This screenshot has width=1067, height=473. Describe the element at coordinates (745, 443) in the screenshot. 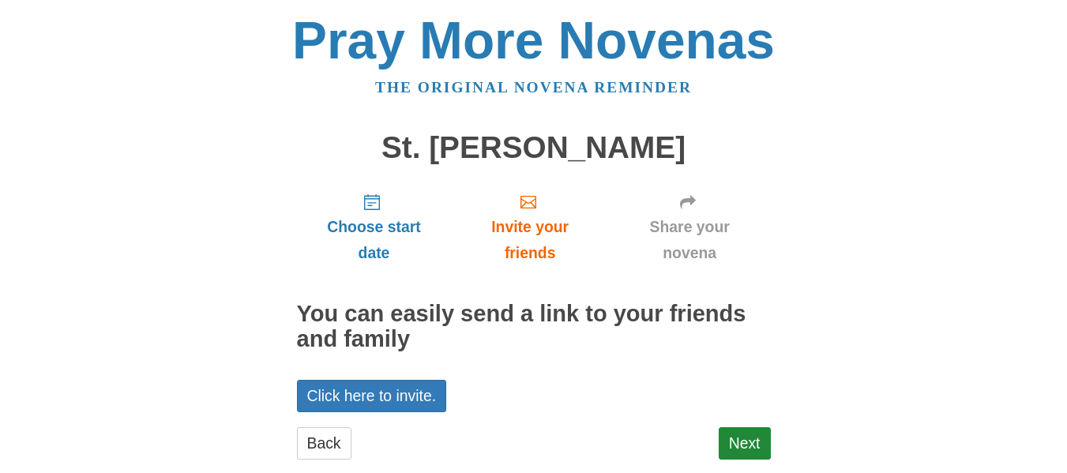

I see `a: Next` at that location.